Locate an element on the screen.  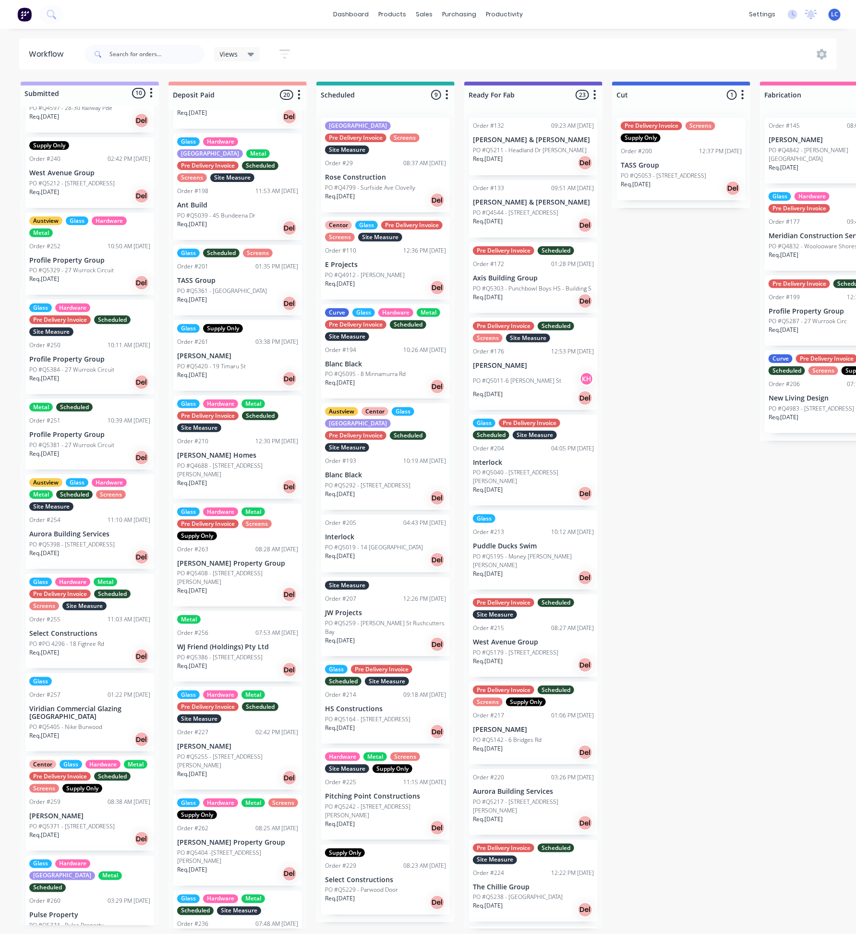
a: dashboard is located at coordinates (351, 14).